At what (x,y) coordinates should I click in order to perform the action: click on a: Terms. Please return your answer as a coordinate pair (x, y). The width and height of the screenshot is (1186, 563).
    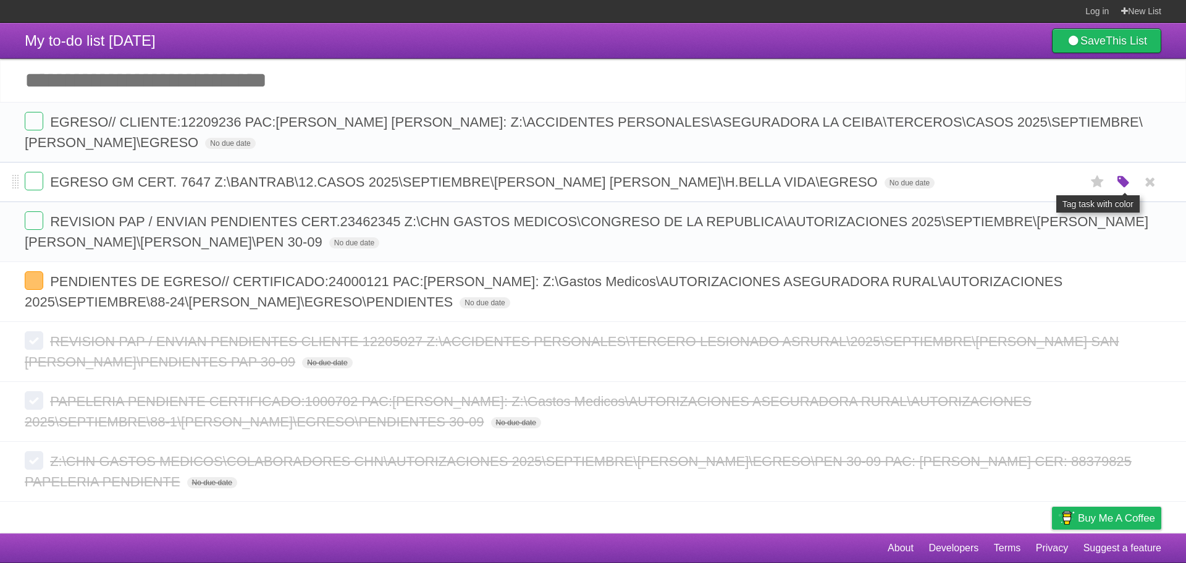
    Looking at the image, I should click on (1007, 548).